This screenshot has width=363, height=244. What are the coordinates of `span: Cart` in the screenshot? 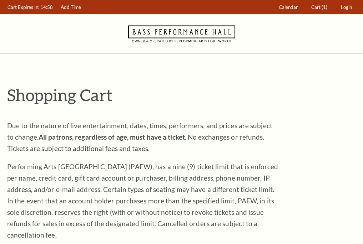 It's located at (316, 7).